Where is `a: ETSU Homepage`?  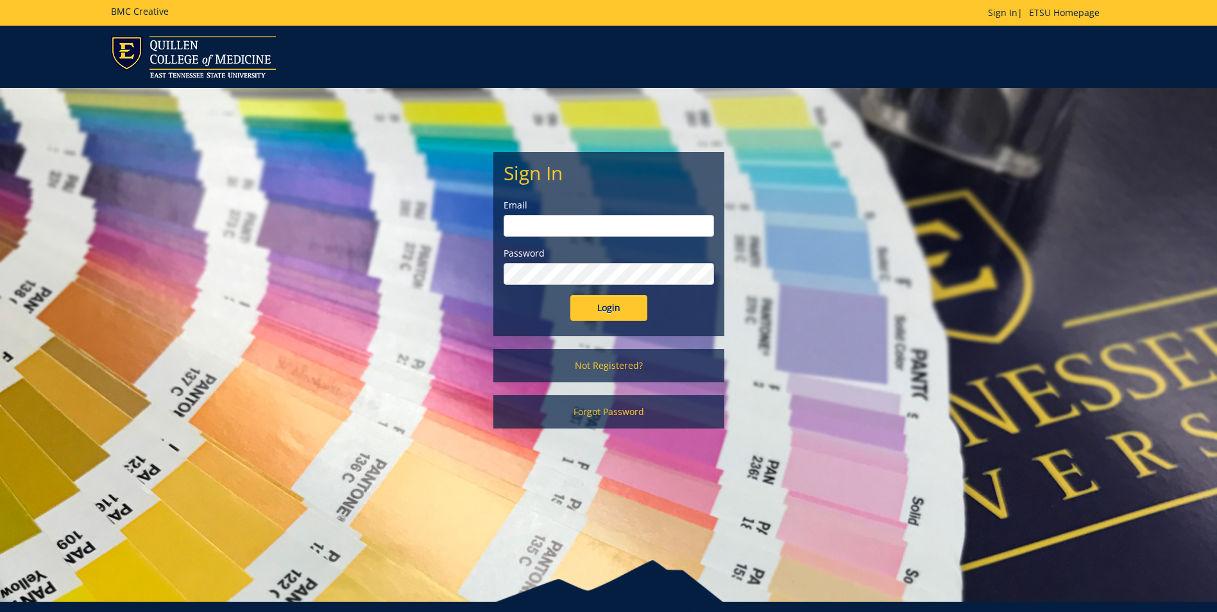 a: ETSU Homepage is located at coordinates (1064, 12).